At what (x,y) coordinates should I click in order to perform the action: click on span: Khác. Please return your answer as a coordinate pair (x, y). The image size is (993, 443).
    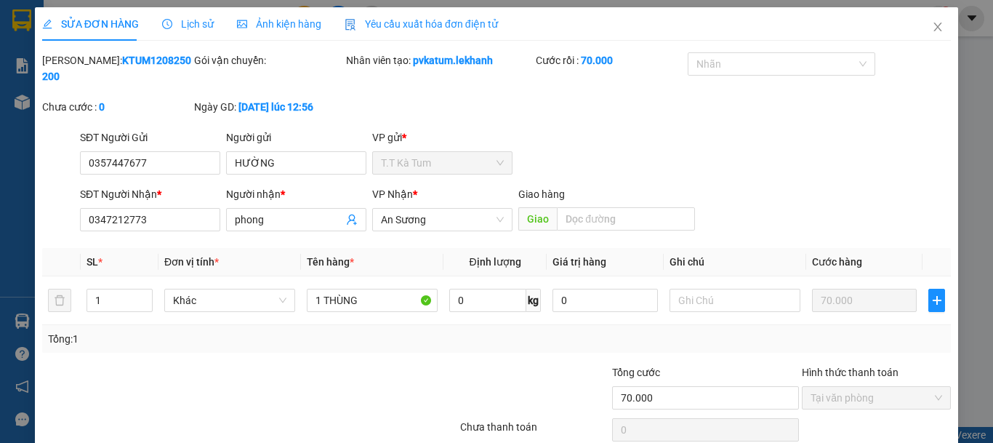
    Looking at the image, I should click on (230, 300).